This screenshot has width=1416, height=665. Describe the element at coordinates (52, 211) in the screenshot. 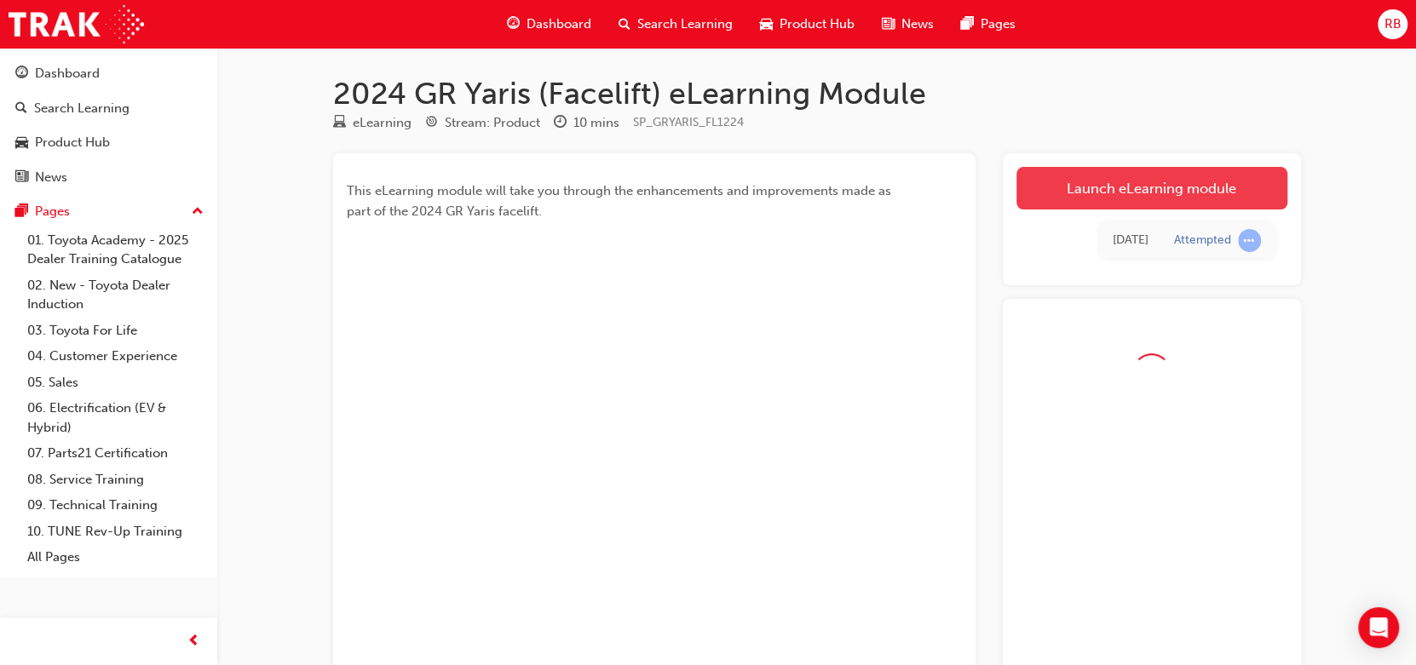

I see `div: Pages` at that location.